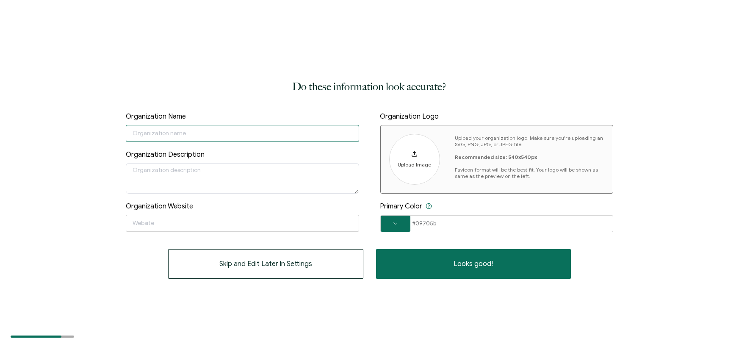 The height and width of the screenshot is (344, 739). Describe the element at coordinates (401, 206) in the screenshot. I see `span: Primary Color` at that location.